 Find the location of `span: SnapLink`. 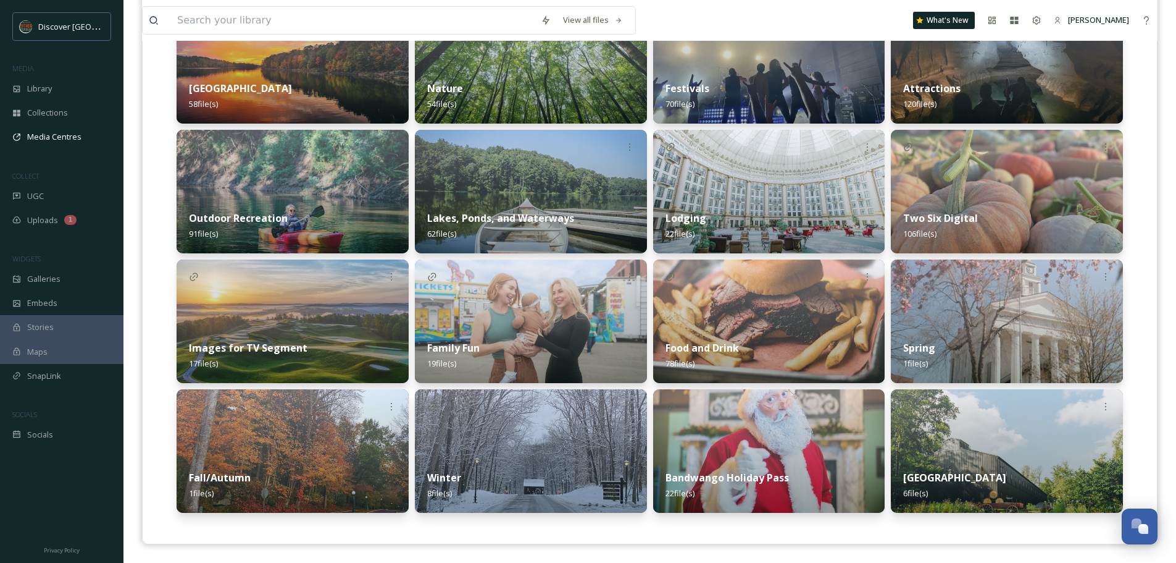

span: SnapLink is located at coordinates (44, 375).